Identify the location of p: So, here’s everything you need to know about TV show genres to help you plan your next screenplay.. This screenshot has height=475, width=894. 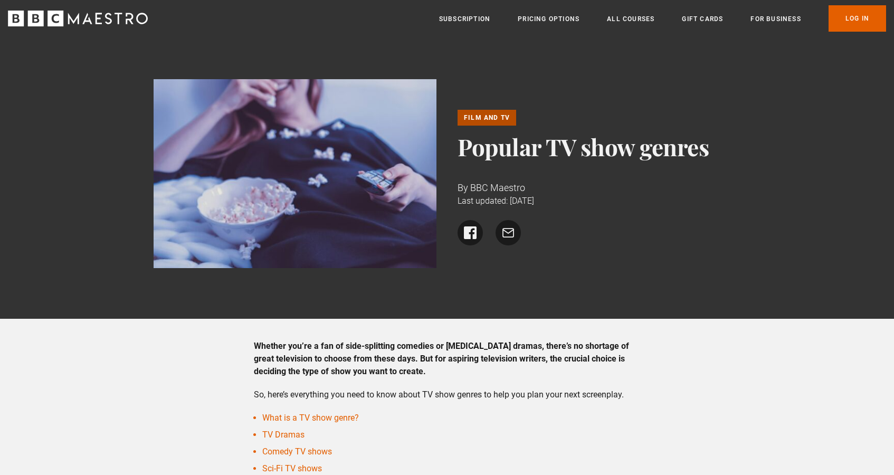
(447, 395).